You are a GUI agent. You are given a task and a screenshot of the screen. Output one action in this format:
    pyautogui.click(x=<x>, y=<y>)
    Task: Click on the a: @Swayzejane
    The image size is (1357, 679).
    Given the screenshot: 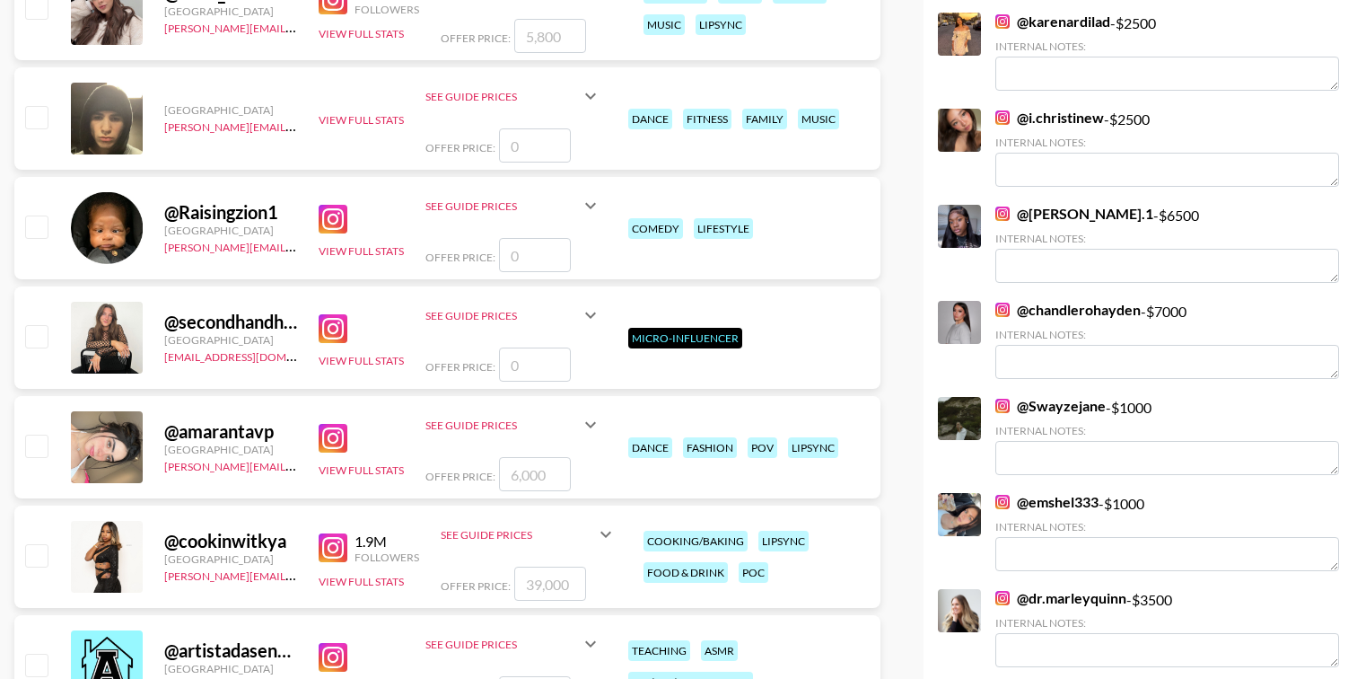 What is the action you would take?
    pyautogui.click(x=1050, y=406)
    